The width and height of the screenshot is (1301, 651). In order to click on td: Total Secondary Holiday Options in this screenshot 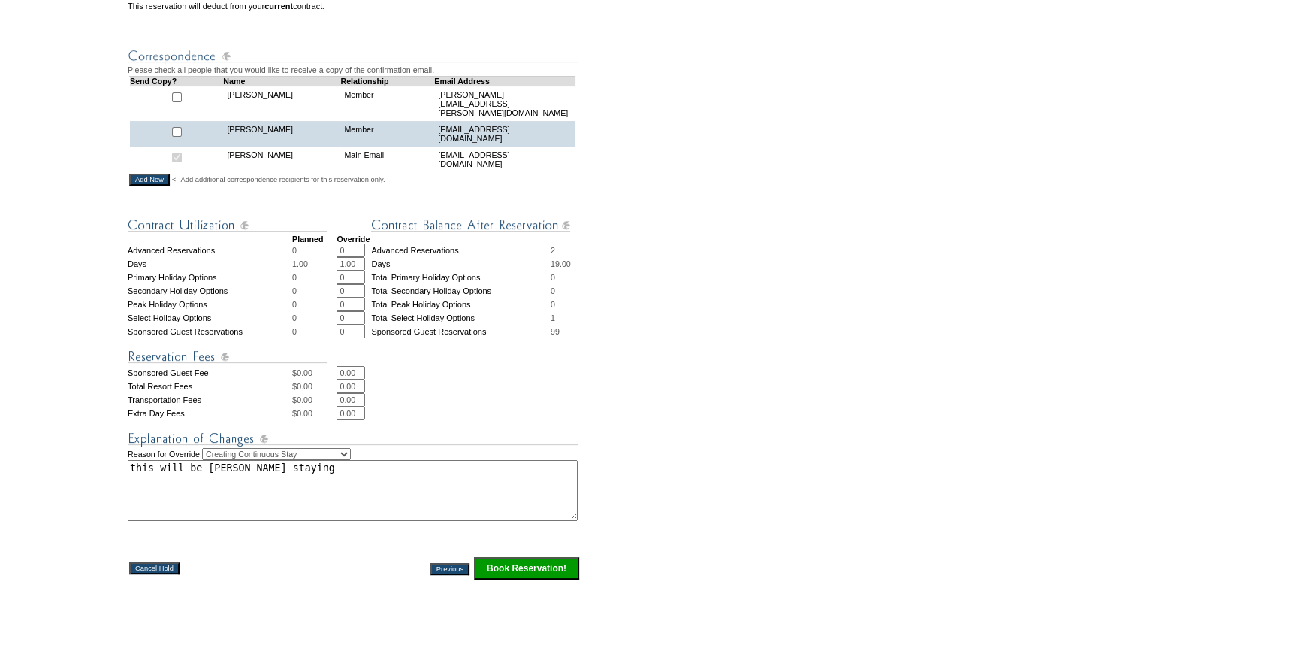, I will do `click(460, 291)`.